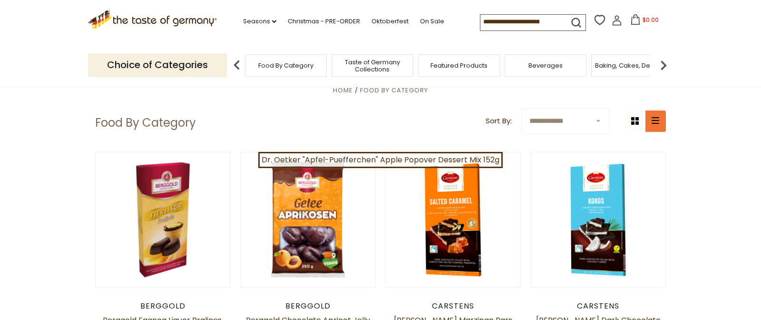 The image size is (761, 320). What do you see at coordinates (381, 160) in the screenshot?
I see `a: Dr. Oetker "Apfel-Puefferchen" Apple Popover Dessert Mix 152g` at bounding box center [381, 160].